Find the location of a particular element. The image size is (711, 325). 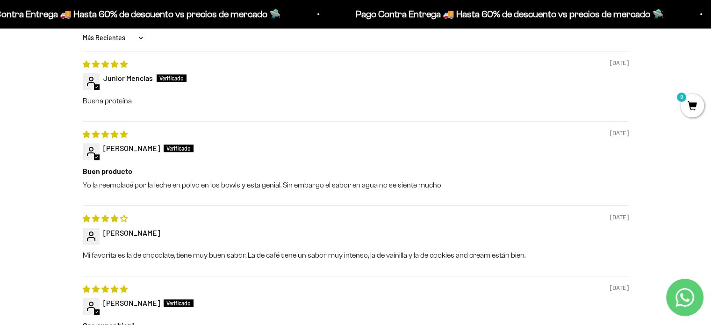

a: 0 is located at coordinates (692, 107).